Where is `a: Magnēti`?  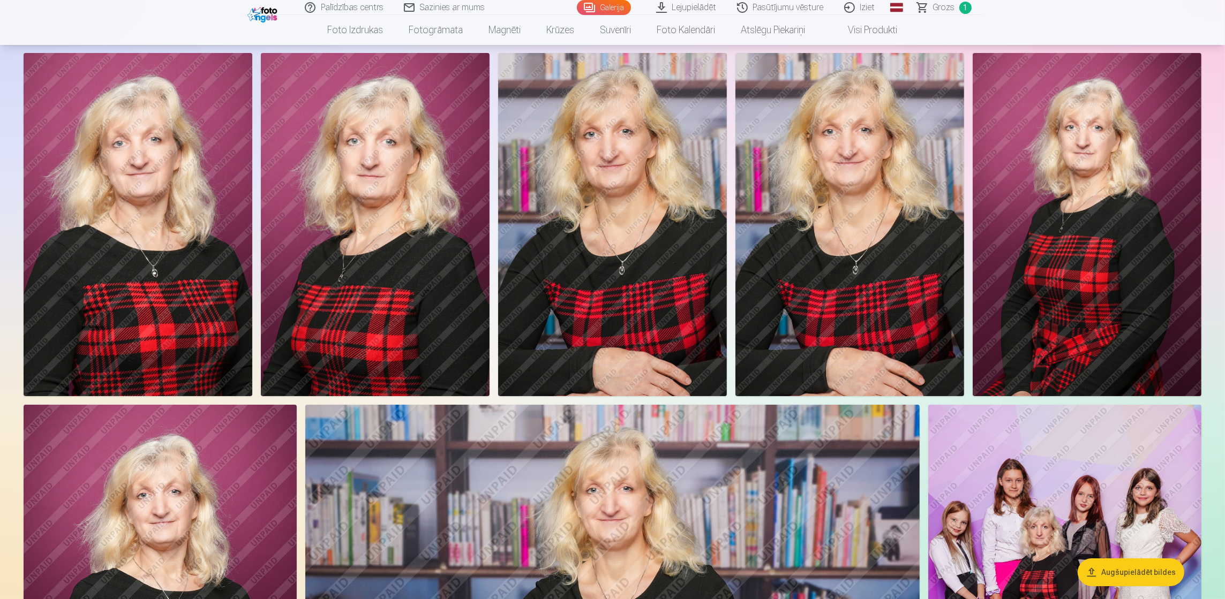
a: Magnēti is located at coordinates (505, 30).